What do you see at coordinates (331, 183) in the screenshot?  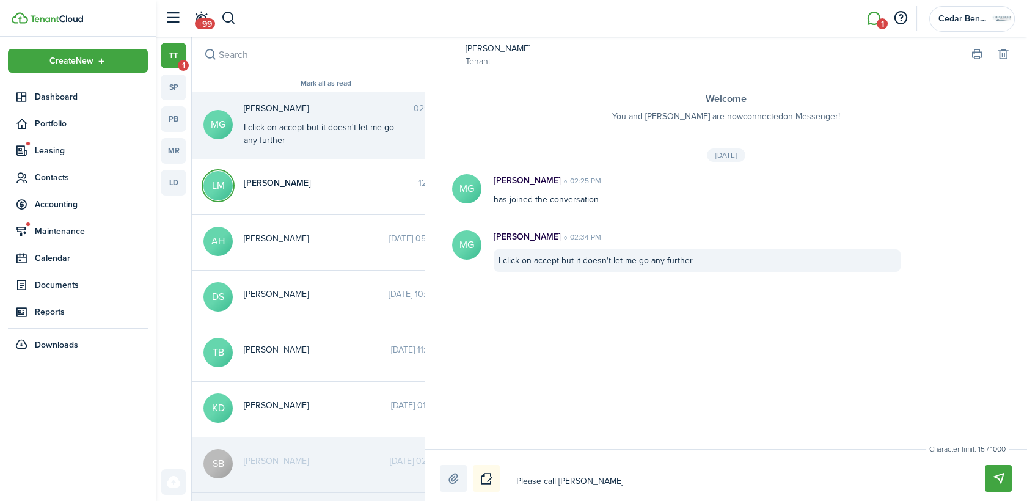 I see `span: Laura McQueen` at bounding box center [331, 183].